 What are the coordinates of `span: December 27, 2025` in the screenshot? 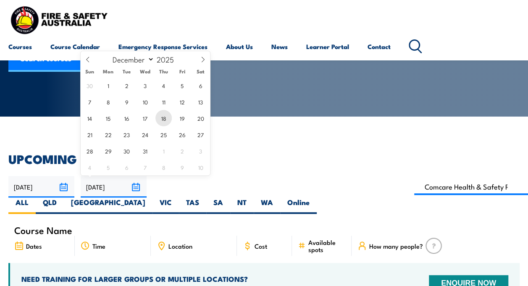 It's located at (200, 134).